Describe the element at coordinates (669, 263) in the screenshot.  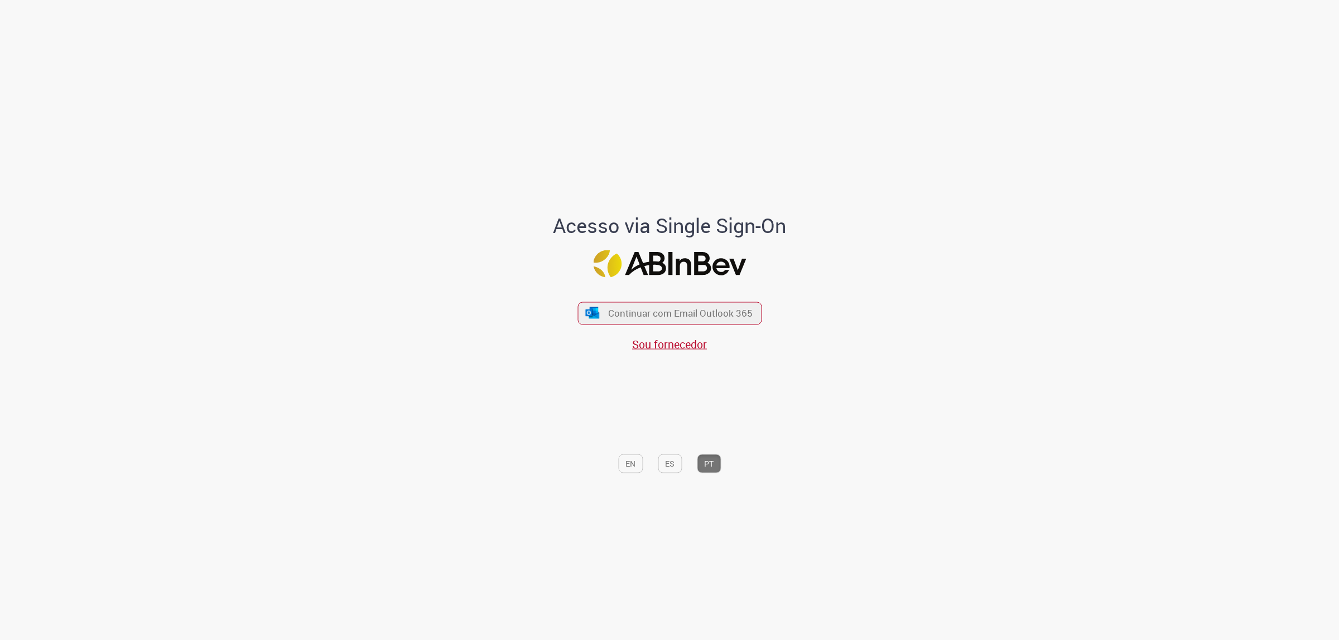
I see `img: Logo ABInBev` at that location.